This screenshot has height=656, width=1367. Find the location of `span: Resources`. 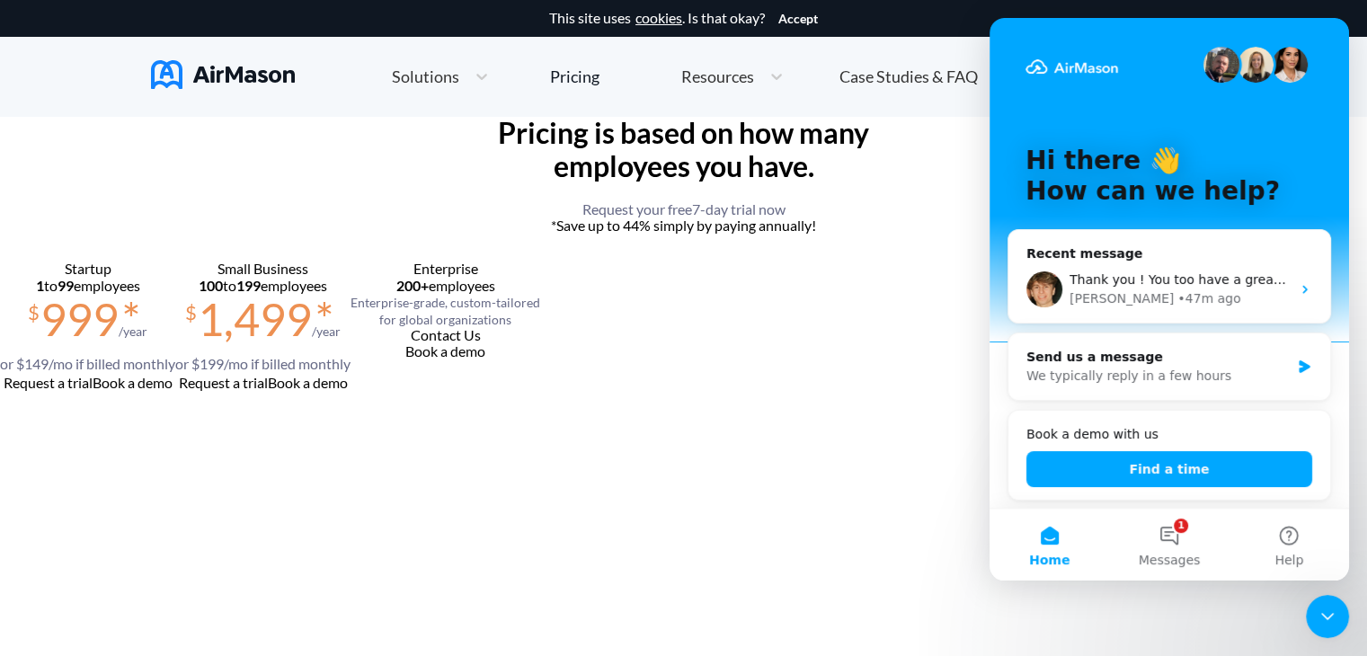

span: Resources is located at coordinates (717, 76).